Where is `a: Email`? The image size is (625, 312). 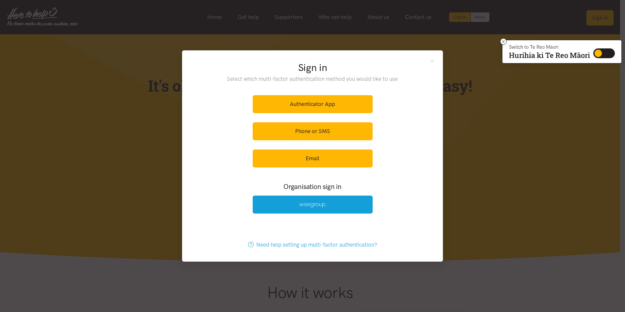 a: Email is located at coordinates (312, 158).